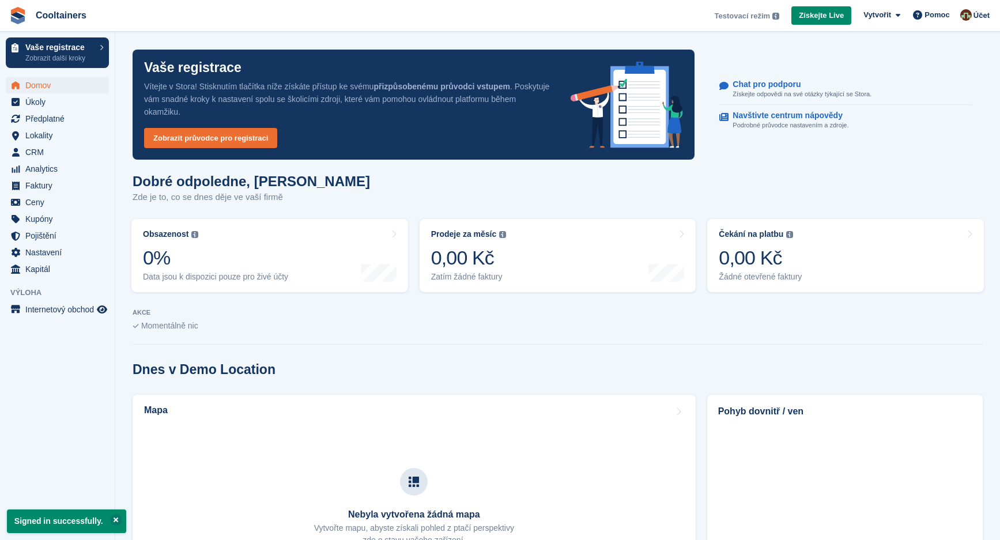  I want to click on span: Předplatné, so click(60, 119).